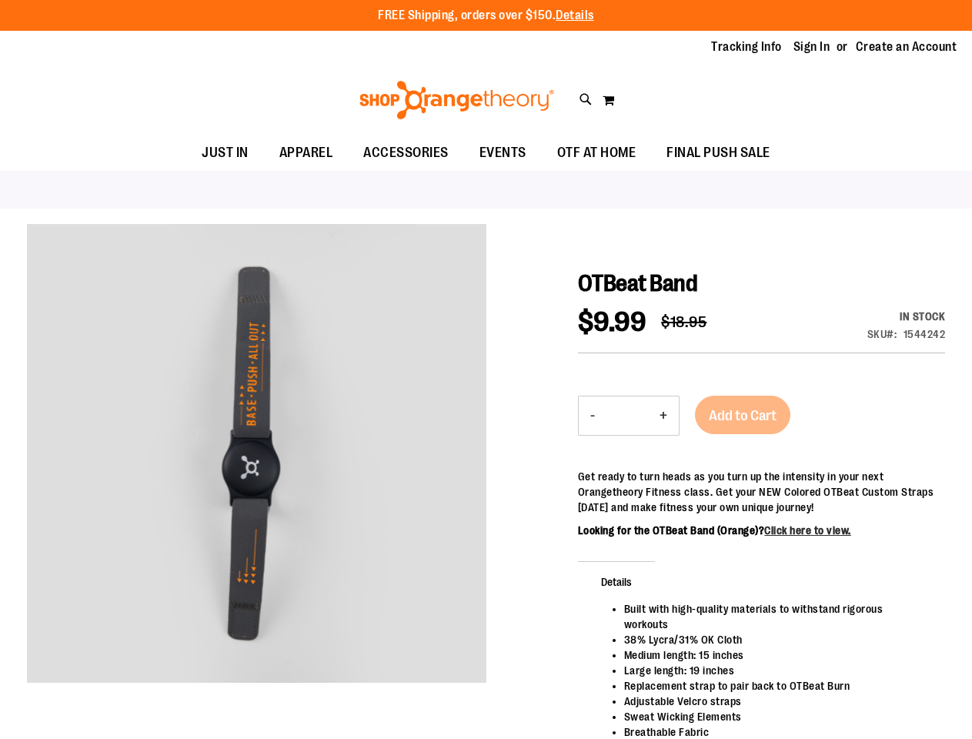 Image resolution: width=972 pixels, height=739 pixels. I want to click on span: $9.99, so click(612, 322).